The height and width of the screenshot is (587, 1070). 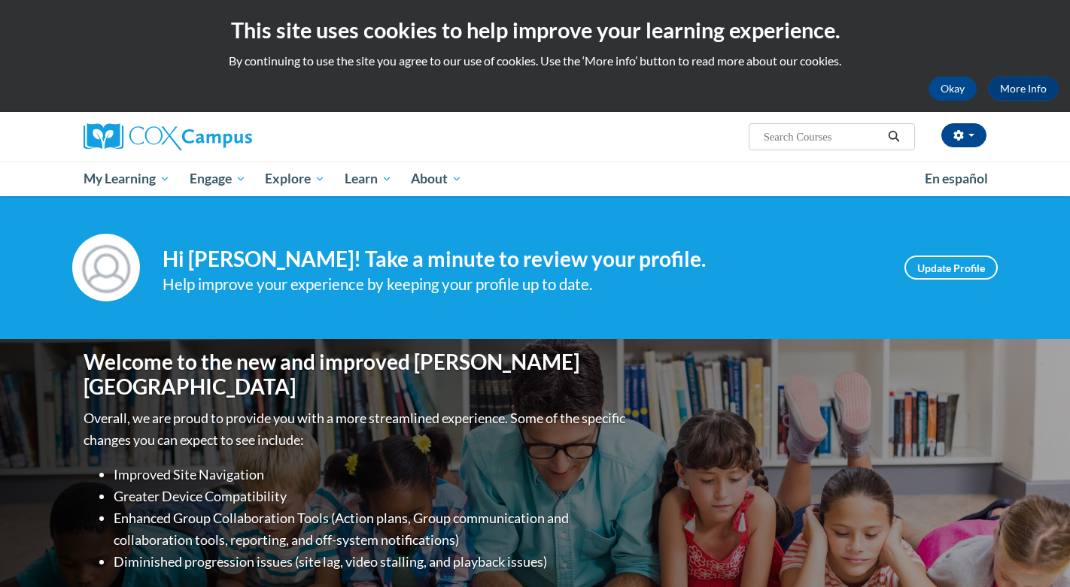 What do you see at coordinates (295, 179) in the screenshot?
I see `span: Explore` at bounding box center [295, 179].